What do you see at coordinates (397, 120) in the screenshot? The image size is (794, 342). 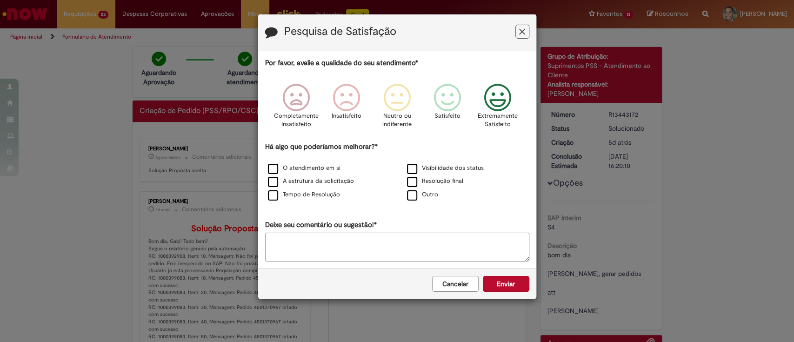 I see `p: Neutro ou indiferente` at bounding box center [397, 120].